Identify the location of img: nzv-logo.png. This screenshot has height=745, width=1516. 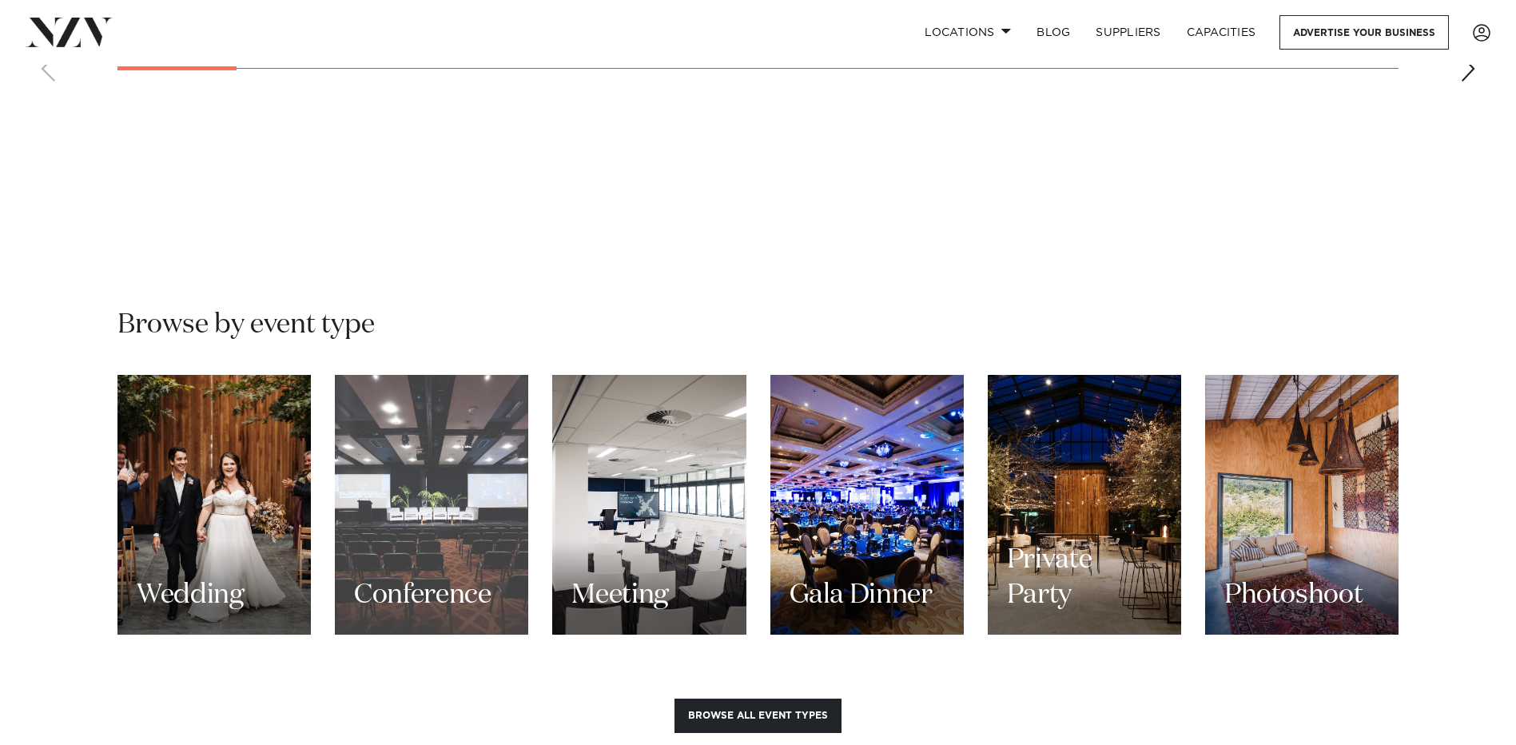
(69, 32).